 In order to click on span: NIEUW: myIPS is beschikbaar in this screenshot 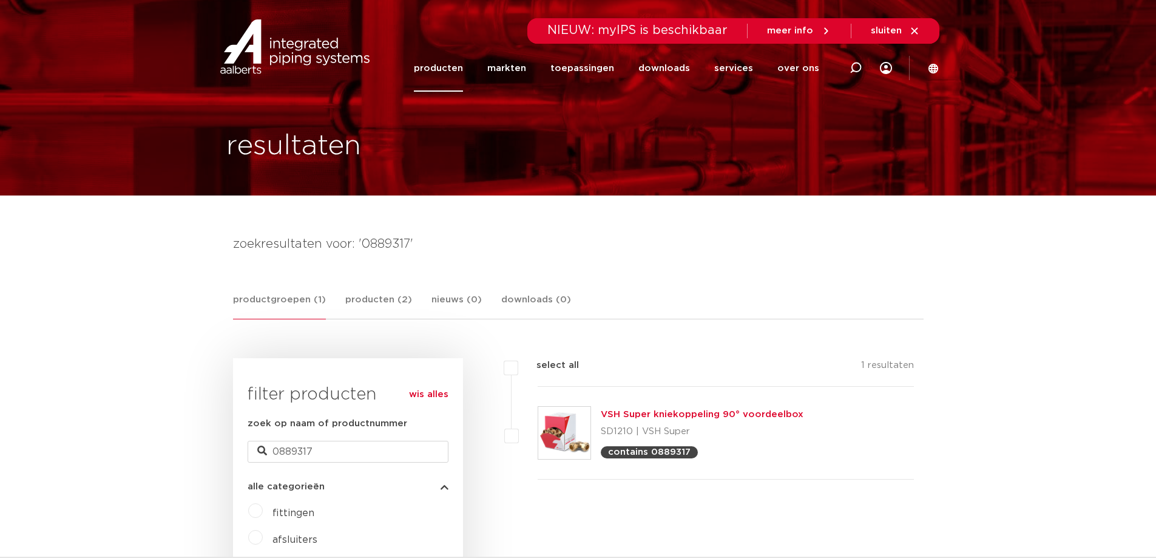, I will do `click(637, 30)`.